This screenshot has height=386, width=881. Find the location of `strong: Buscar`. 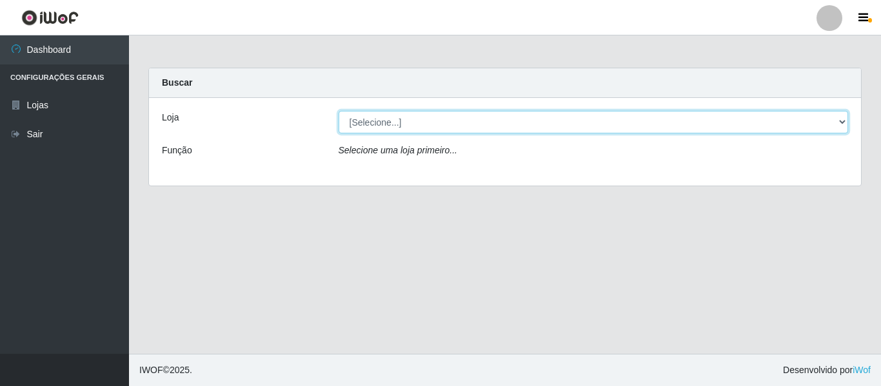

strong: Buscar is located at coordinates (177, 83).